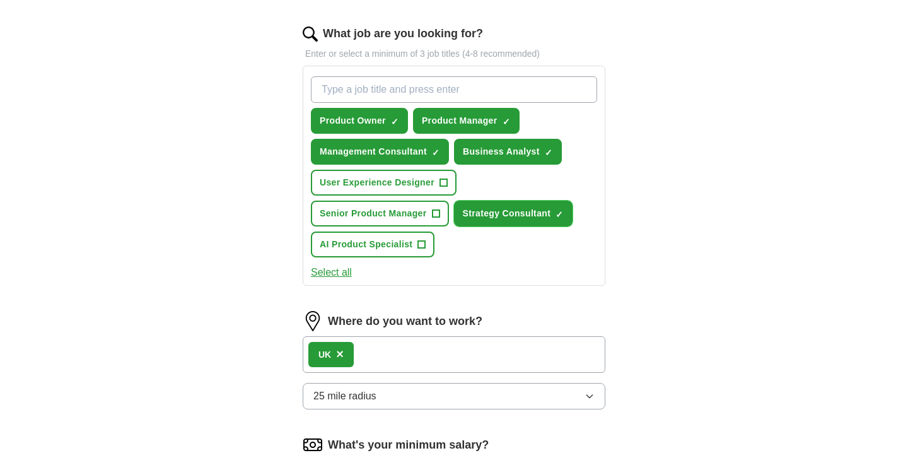  What do you see at coordinates (454, 54) in the screenshot?
I see `p: Enter or select a minimum of 3 job titles (4-8 recommended)` at bounding box center [454, 54].